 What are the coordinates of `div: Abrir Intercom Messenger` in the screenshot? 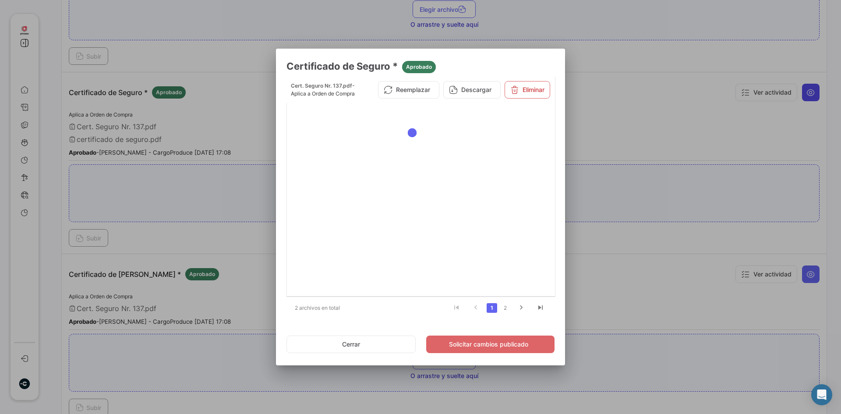 It's located at (822, 395).